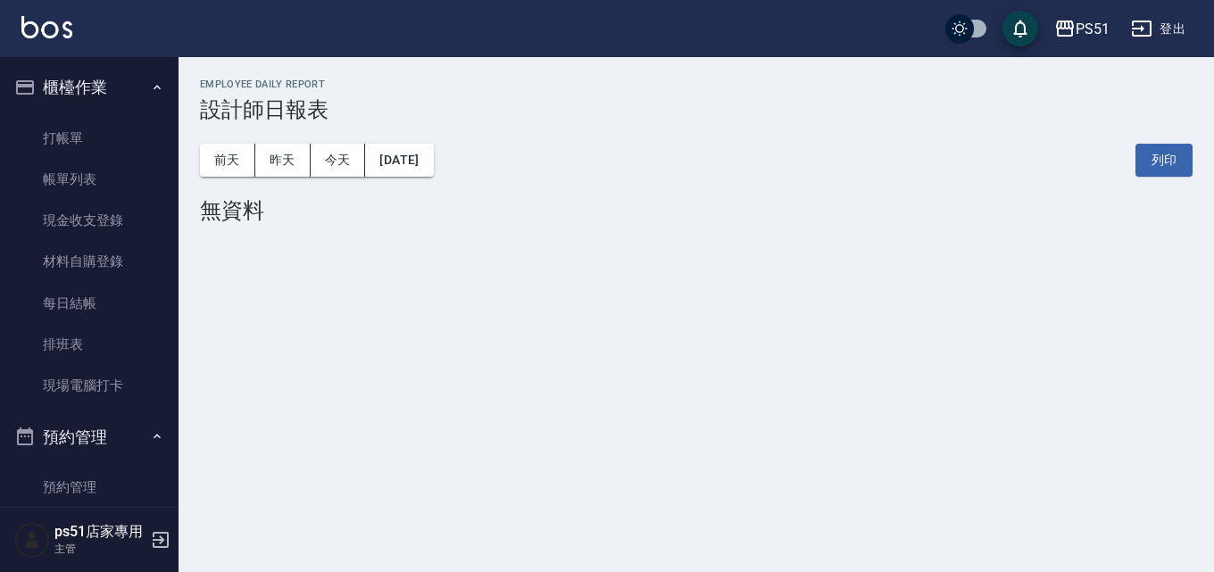  I want to click on a: 每日結帳, so click(89, 303).